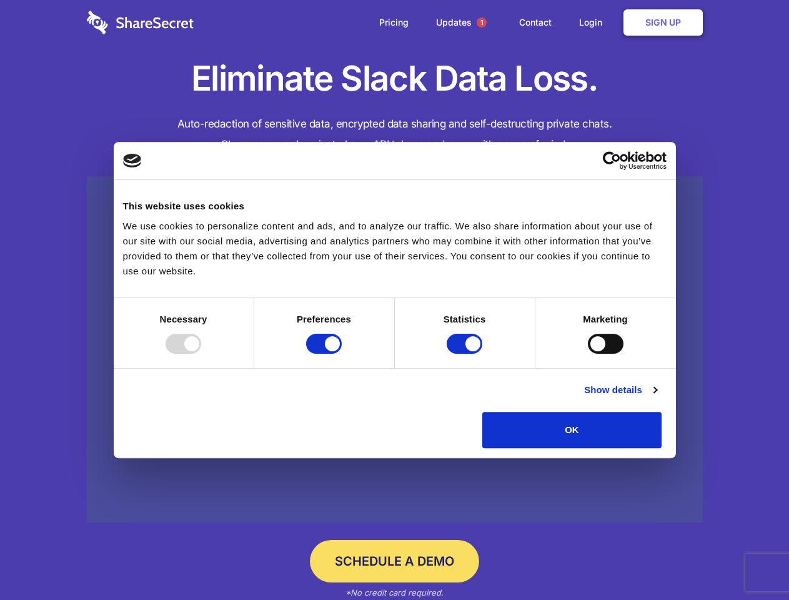  What do you see at coordinates (394, 22) in the screenshot?
I see `a: Pricing` at bounding box center [394, 22].